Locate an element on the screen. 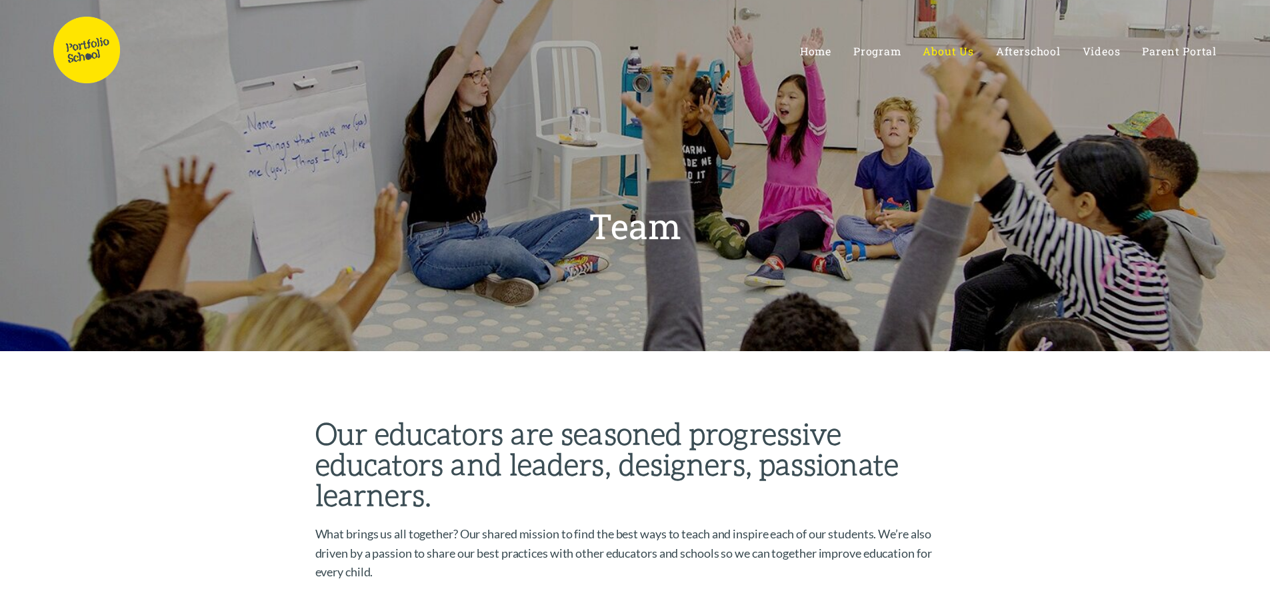 The image size is (1270, 595). span: Home is located at coordinates (815, 51).